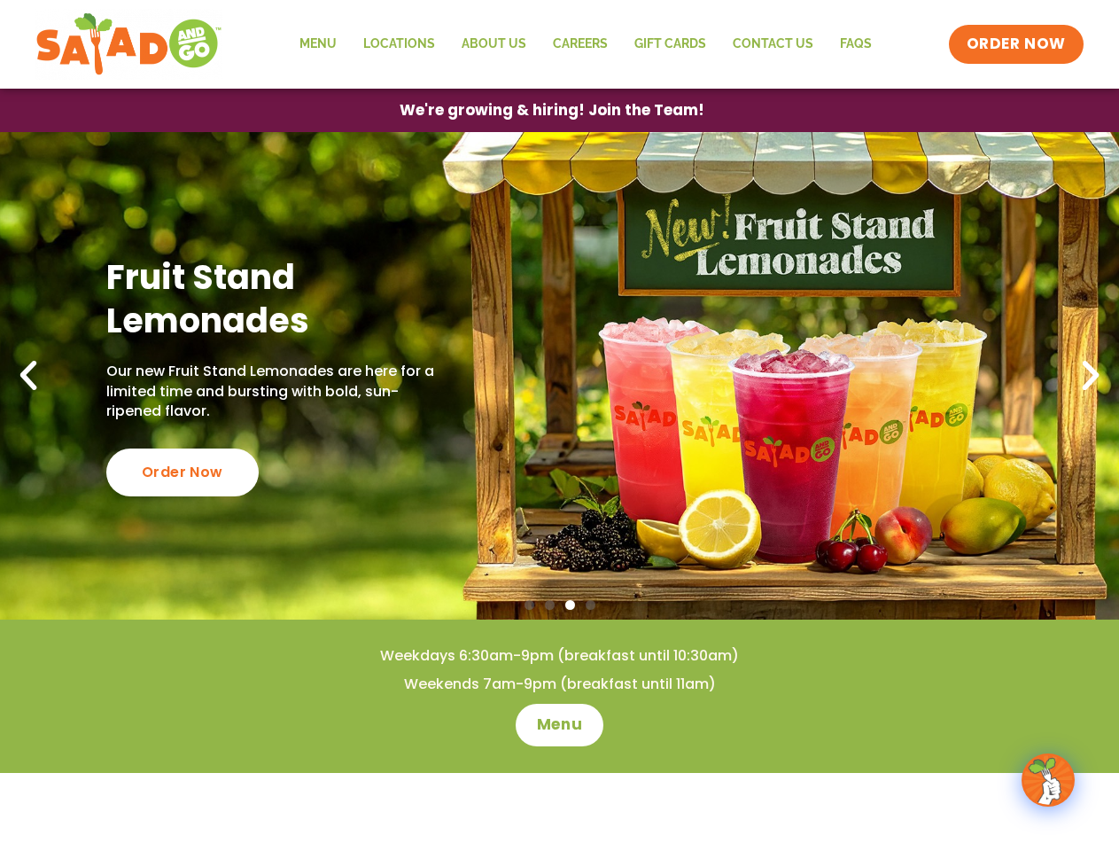 This screenshot has height=851, width=1119. What do you see at coordinates (552, 110) in the screenshot?
I see `a: We're growing & hiring! Join the Team!` at bounding box center [552, 110].